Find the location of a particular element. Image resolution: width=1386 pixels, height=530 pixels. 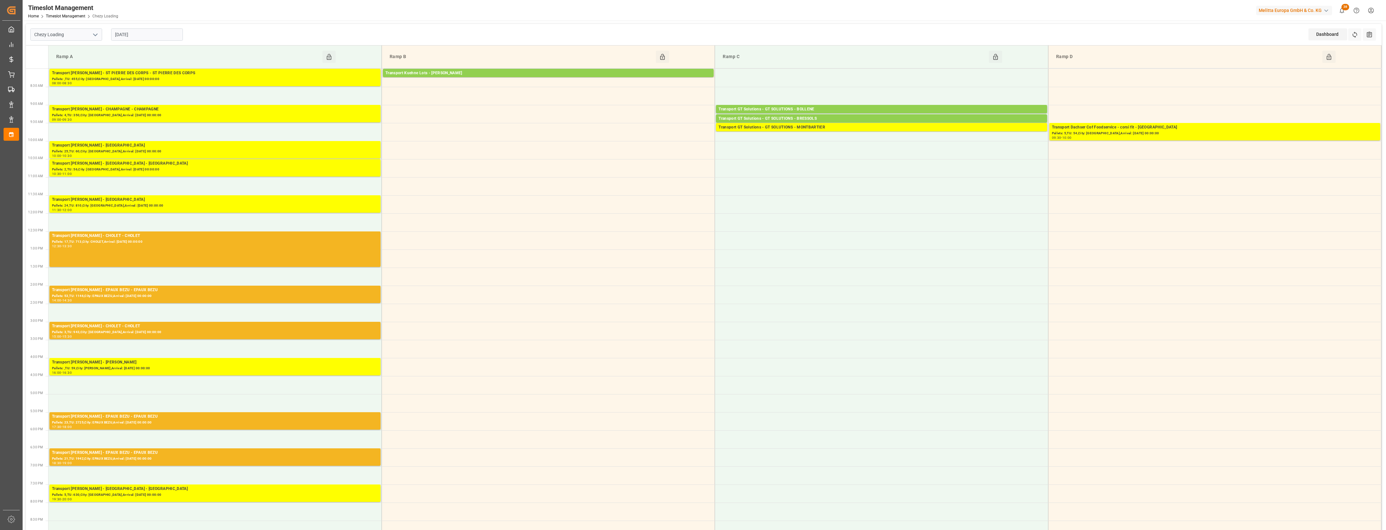

div: 17:30 is located at coordinates (57, 427).